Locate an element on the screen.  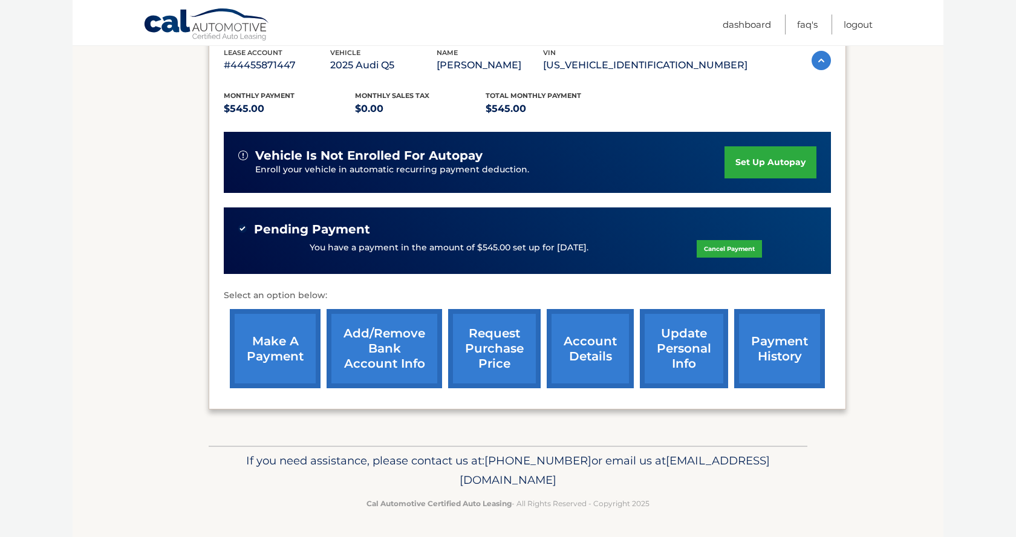
a: Cancel Payment is located at coordinates (729, 248).